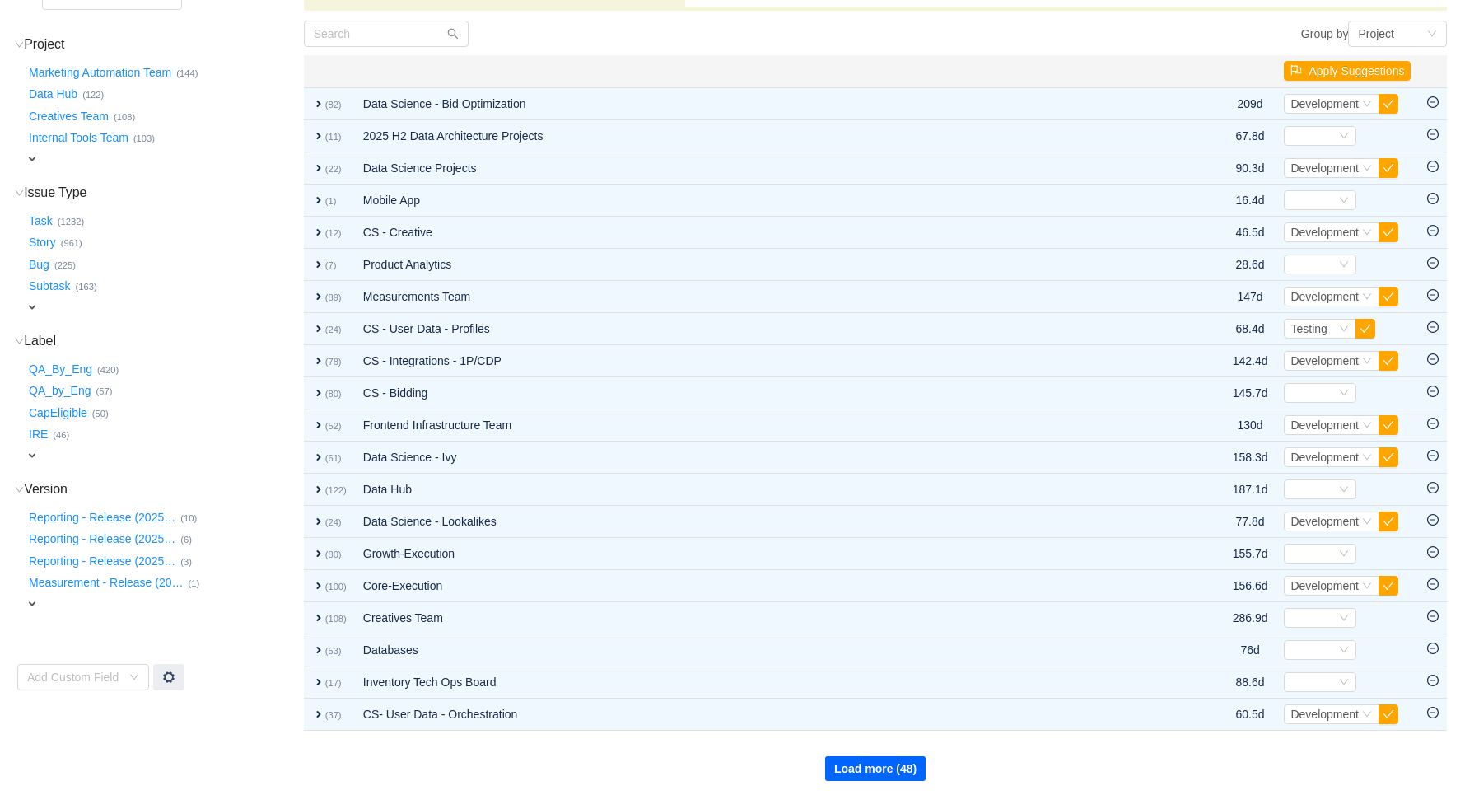 This screenshot has height=795, width=1479. Describe the element at coordinates (144, 138) in the screenshot. I see `small: (103)` at that location.